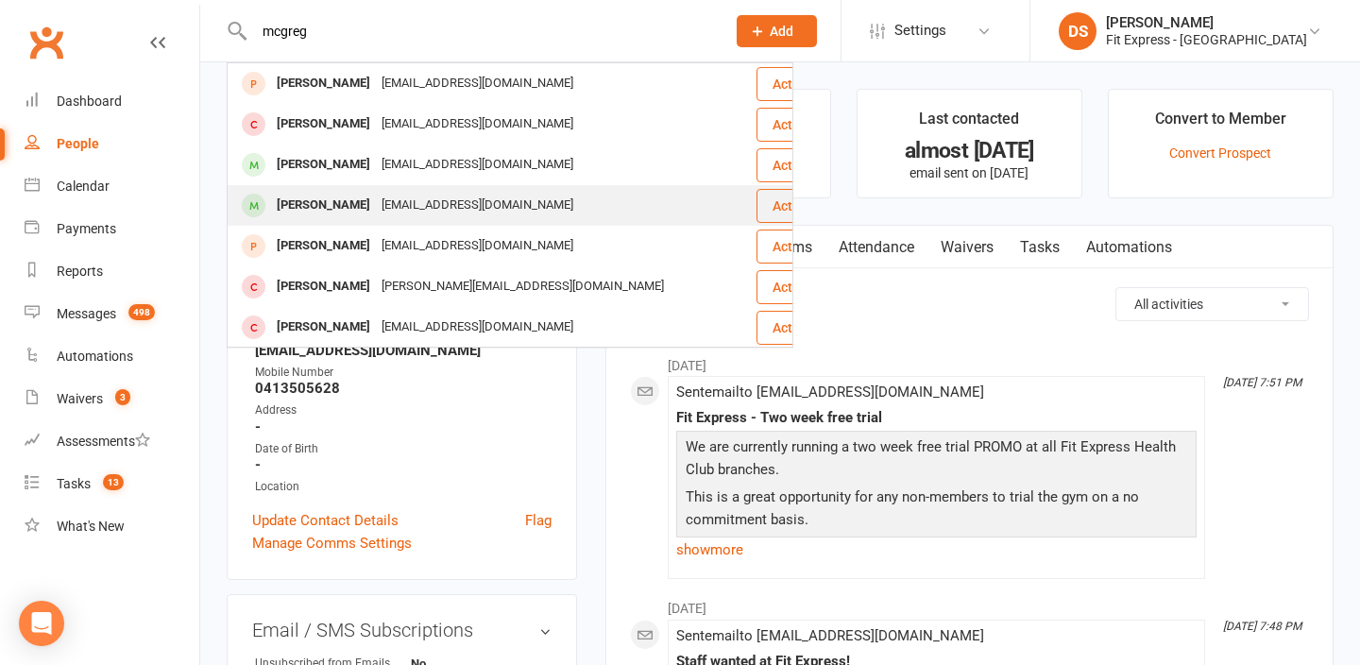 The image size is (1360, 665). I want to click on span: 498, so click(142, 312).